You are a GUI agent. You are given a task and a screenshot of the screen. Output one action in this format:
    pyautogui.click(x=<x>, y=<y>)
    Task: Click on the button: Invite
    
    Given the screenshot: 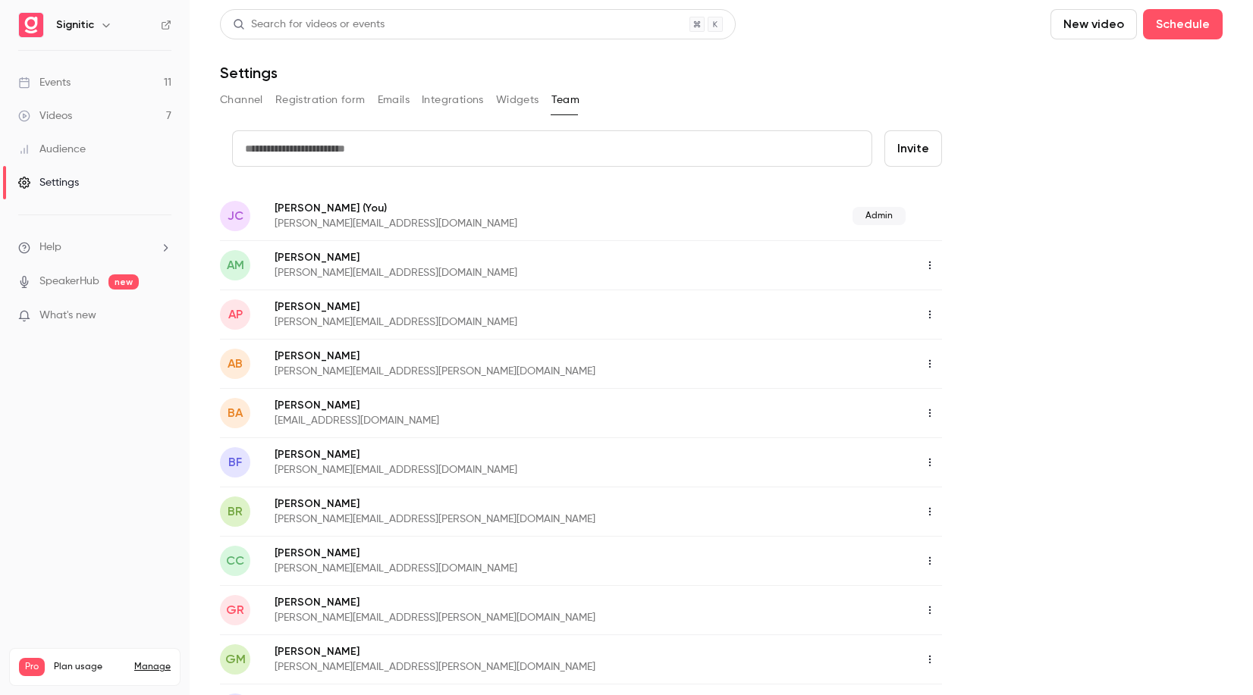 What is the action you would take?
    pyautogui.click(x=913, y=149)
    